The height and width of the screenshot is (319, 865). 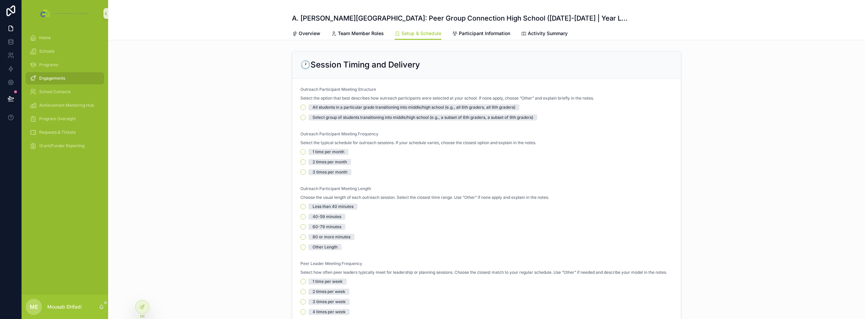 What do you see at coordinates (65, 65) in the screenshot?
I see `a: Programs` at bounding box center [65, 65].